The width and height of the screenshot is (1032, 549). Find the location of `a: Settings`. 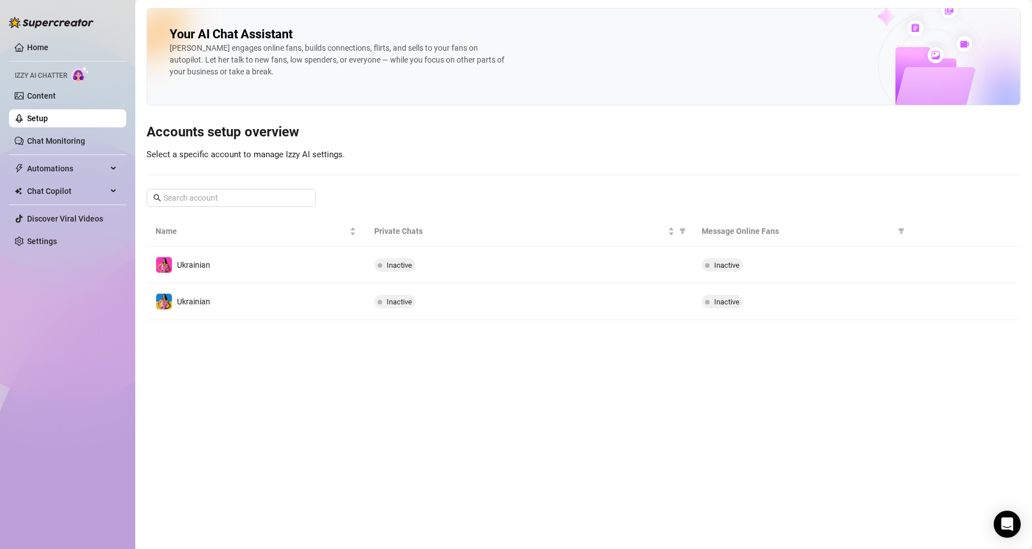

a: Settings is located at coordinates (42, 241).